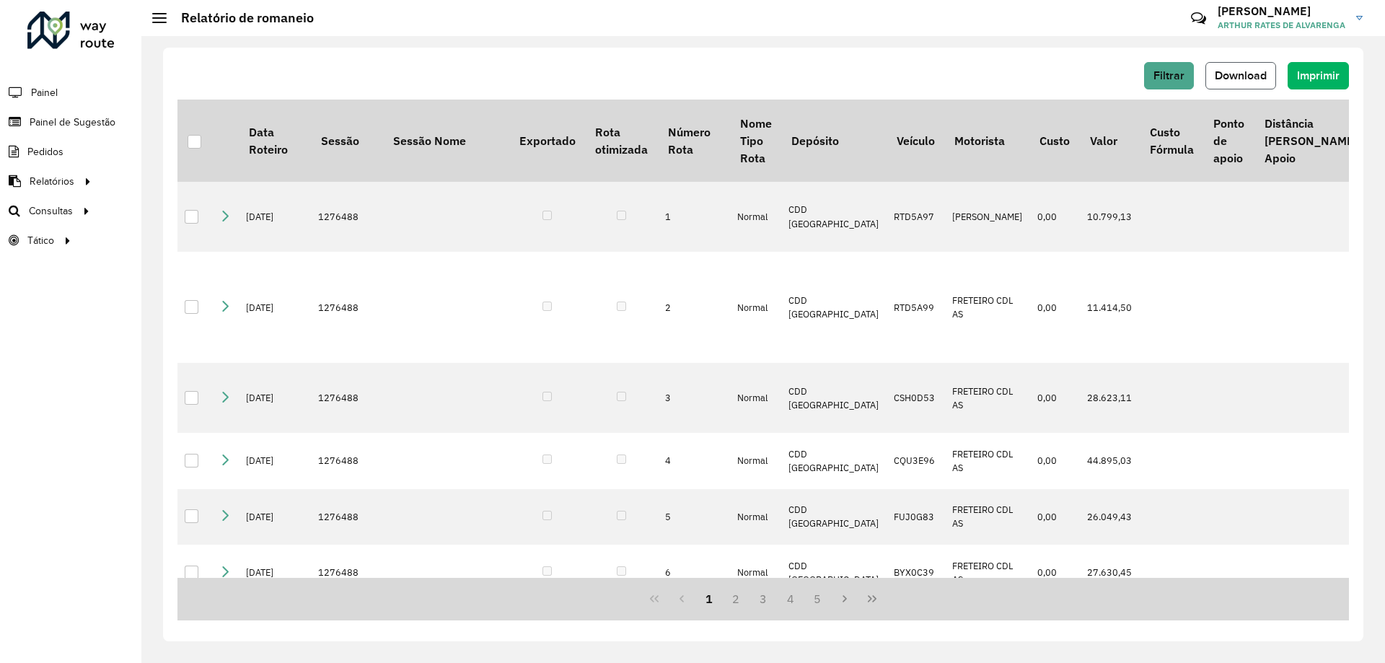  Describe the element at coordinates (1241, 76) in the screenshot. I see `button: Download` at that location.